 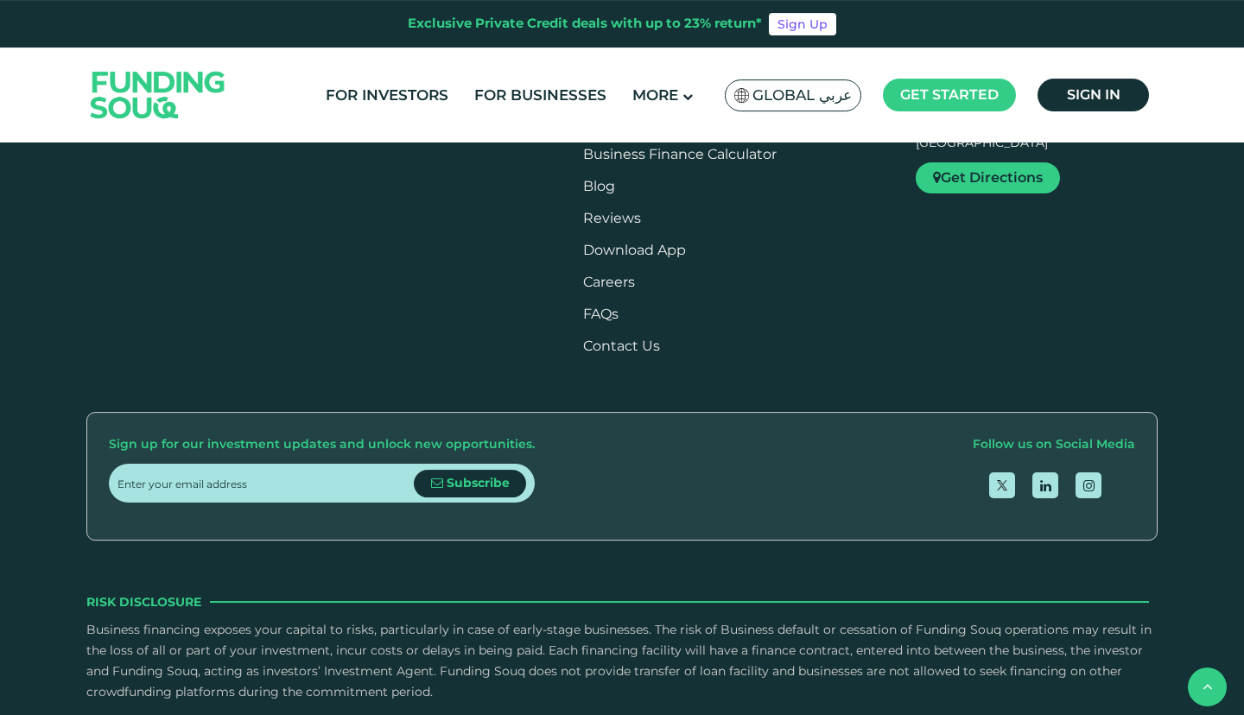 What do you see at coordinates (158, 94) in the screenshot?
I see `img: Logo` at bounding box center [158, 94].